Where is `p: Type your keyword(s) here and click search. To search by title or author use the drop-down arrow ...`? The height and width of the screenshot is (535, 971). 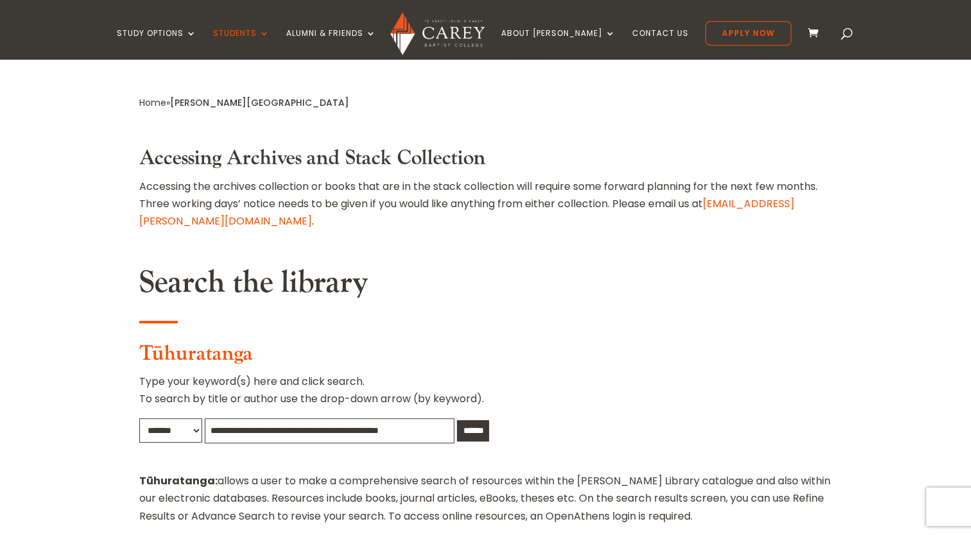
p: Type your keyword(s) here and click search. To search by title or author use the drop-down arrow ... is located at coordinates (486, 395).